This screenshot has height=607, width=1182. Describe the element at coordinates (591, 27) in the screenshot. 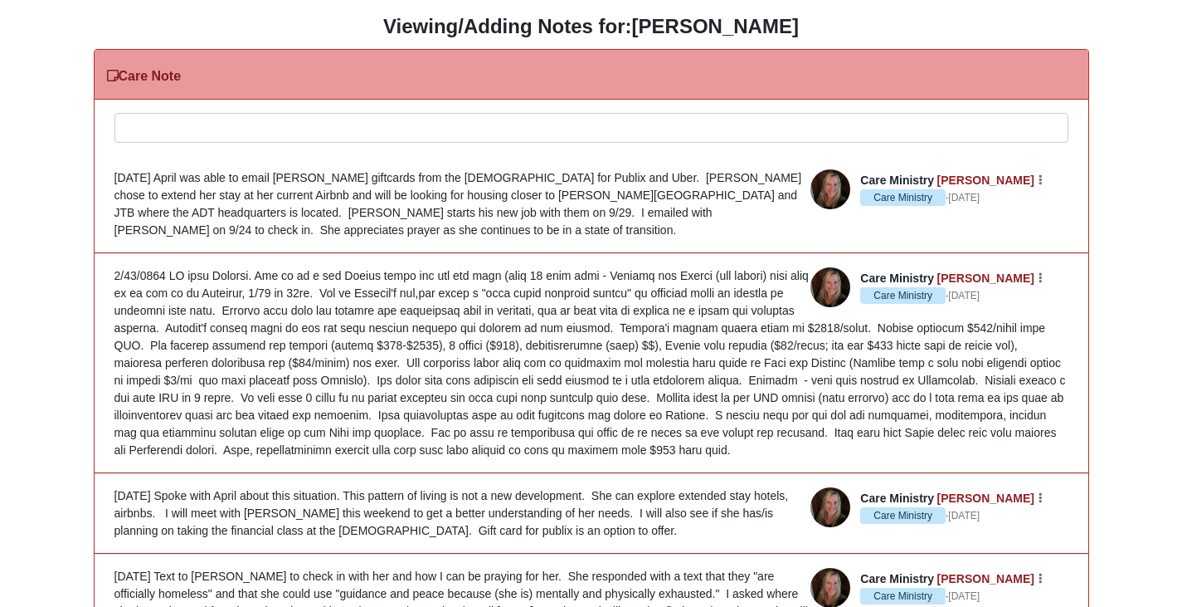

I see `h3: Viewing/Adding Notes for:` at that location.